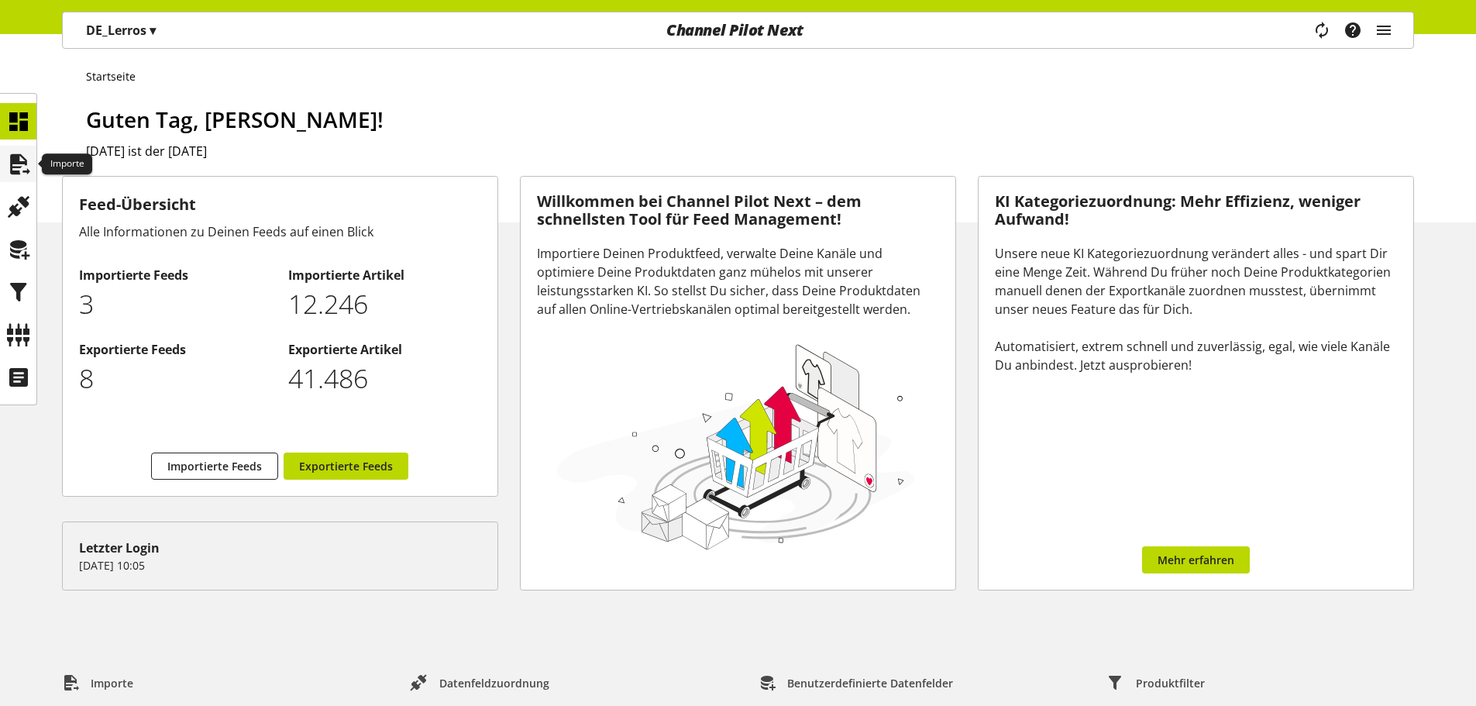  I want to click on a: Mehr erfahren, so click(1196, 560).